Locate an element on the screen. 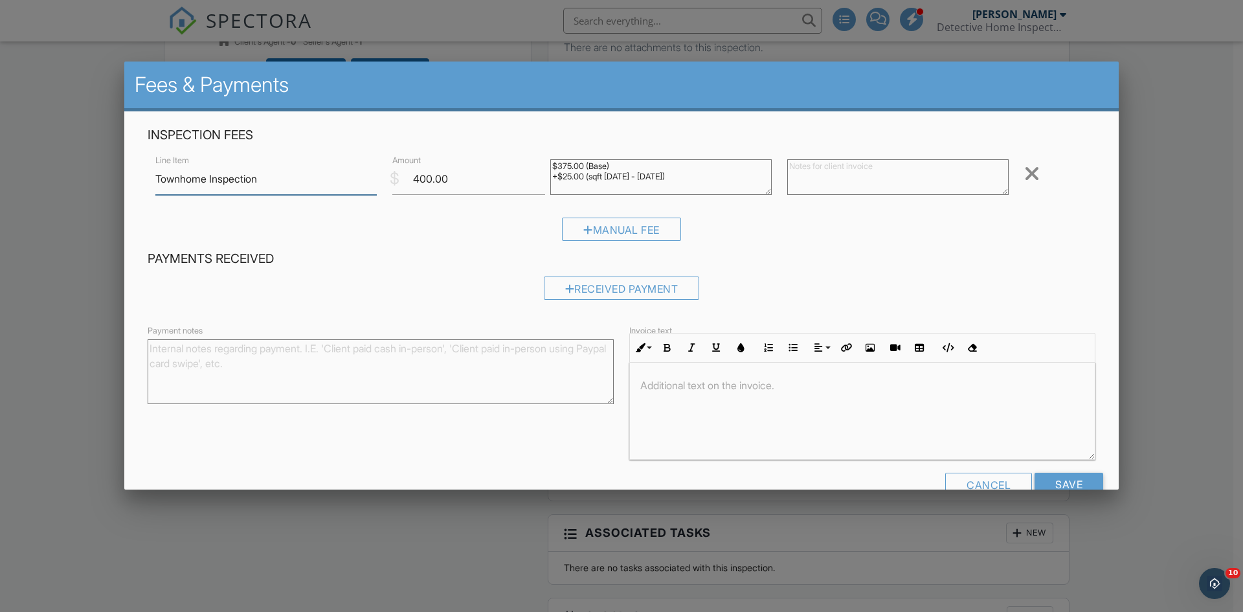 The height and width of the screenshot is (612, 1243). a: Manual Fee is located at coordinates (622, 233).